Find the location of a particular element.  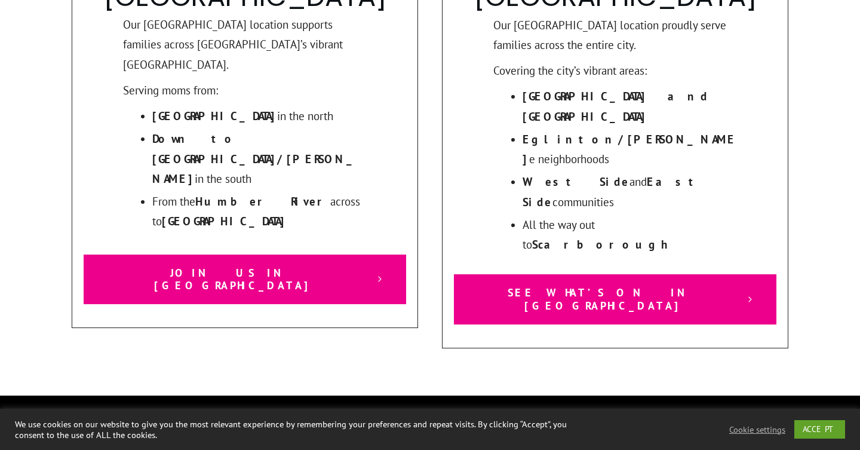

li: in the north is located at coordinates (260, 118).